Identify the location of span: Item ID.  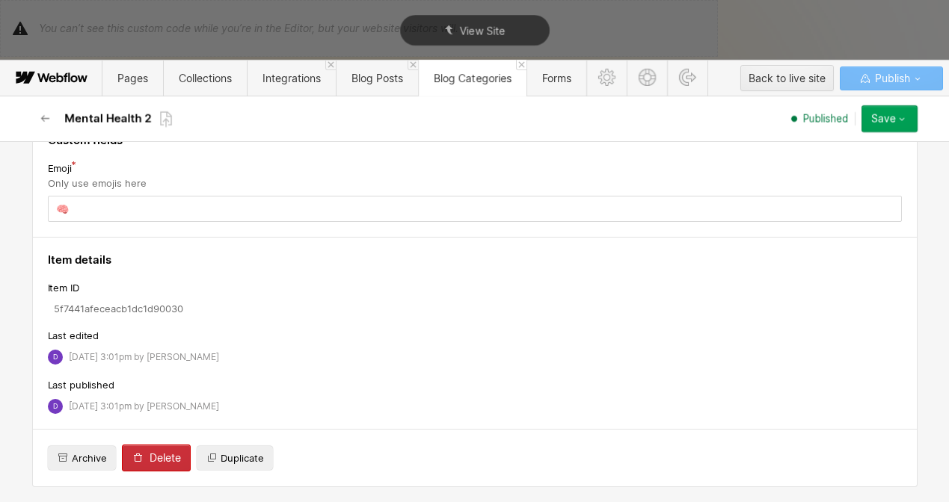
(64, 288).